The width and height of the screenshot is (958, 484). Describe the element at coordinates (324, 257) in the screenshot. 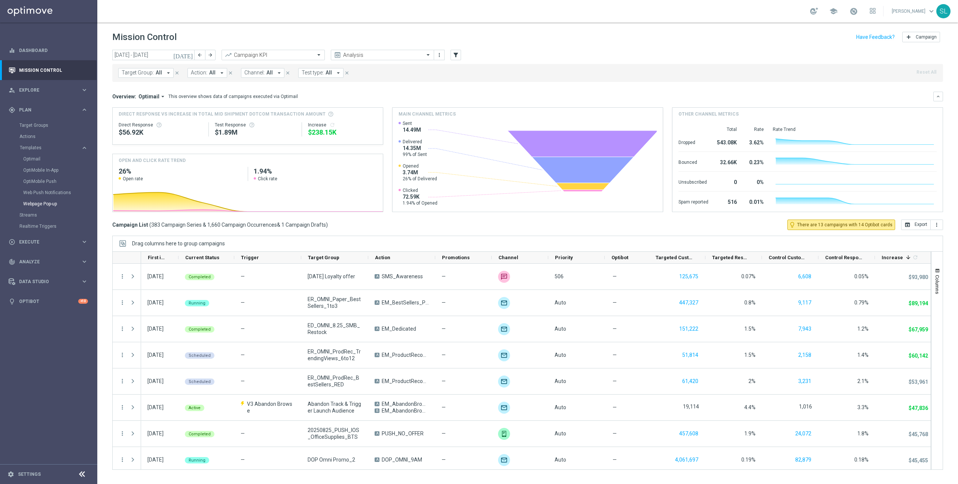

I see `span: Target Group` at that location.